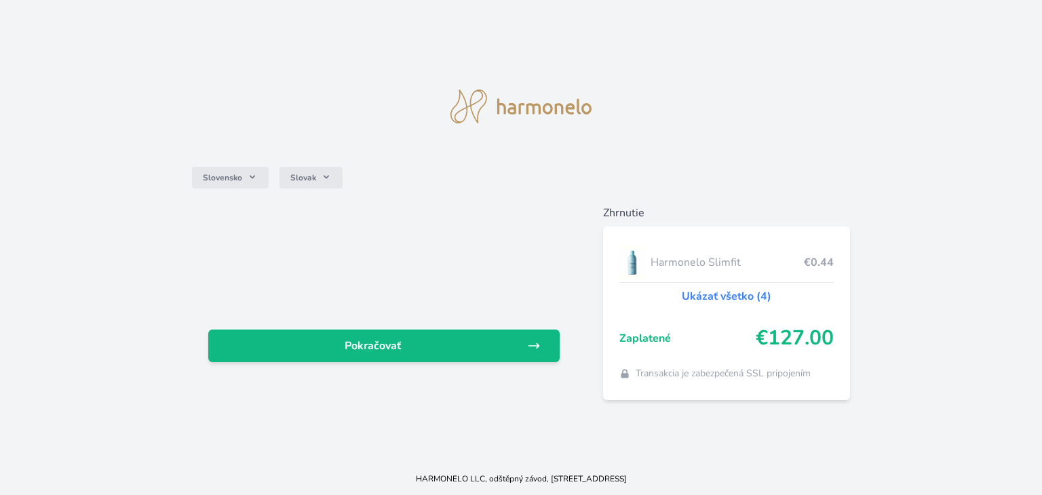  I want to click on span: €0.44, so click(819, 262).